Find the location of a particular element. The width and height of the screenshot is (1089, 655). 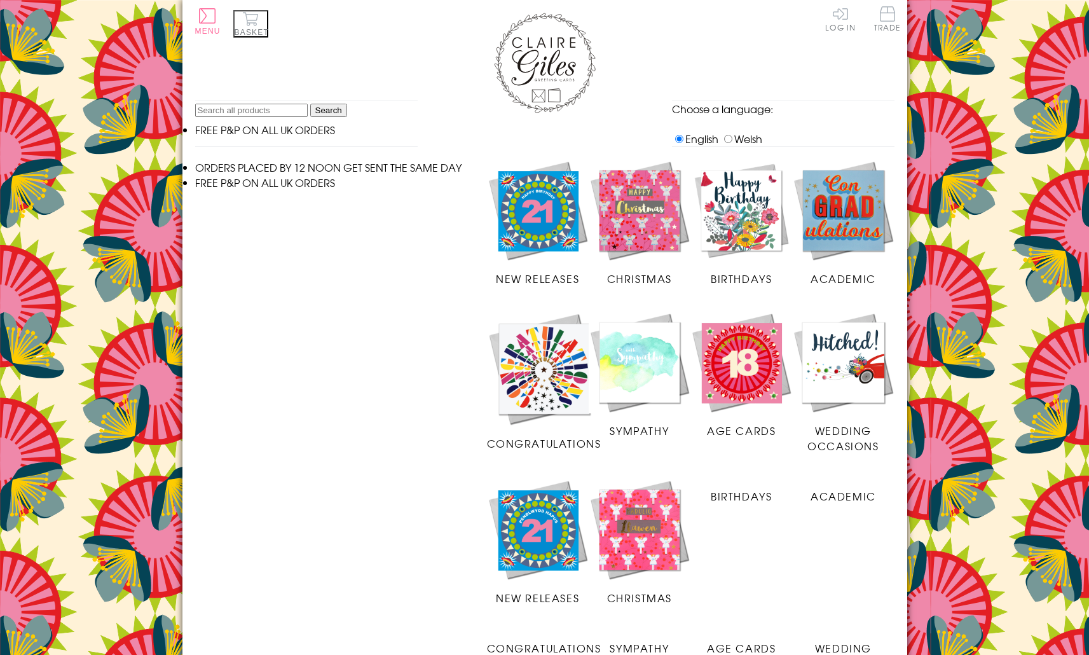

label: English is located at coordinates (695, 139).